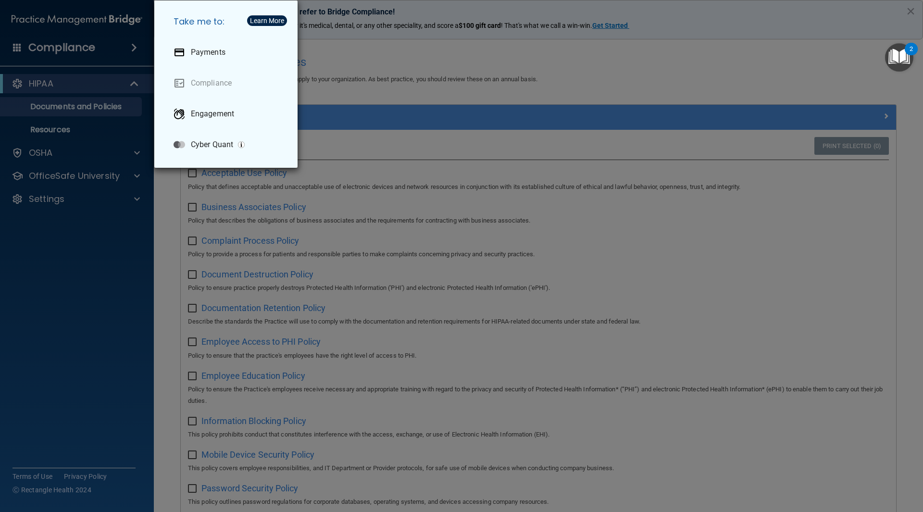 This screenshot has height=512, width=923. What do you see at coordinates (212, 145) in the screenshot?
I see `p: Cyber Quant` at bounding box center [212, 145].